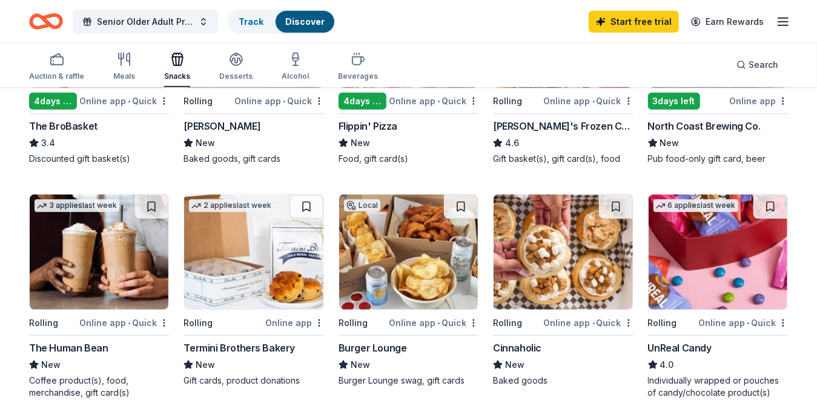 This screenshot has height=400, width=817. I want to click on a: Discover, so click(305, 21).